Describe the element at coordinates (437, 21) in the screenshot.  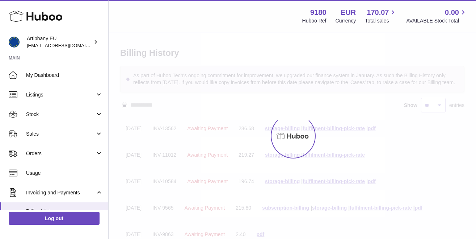
I see `span: AVAILABLE Stock Total` at that location.